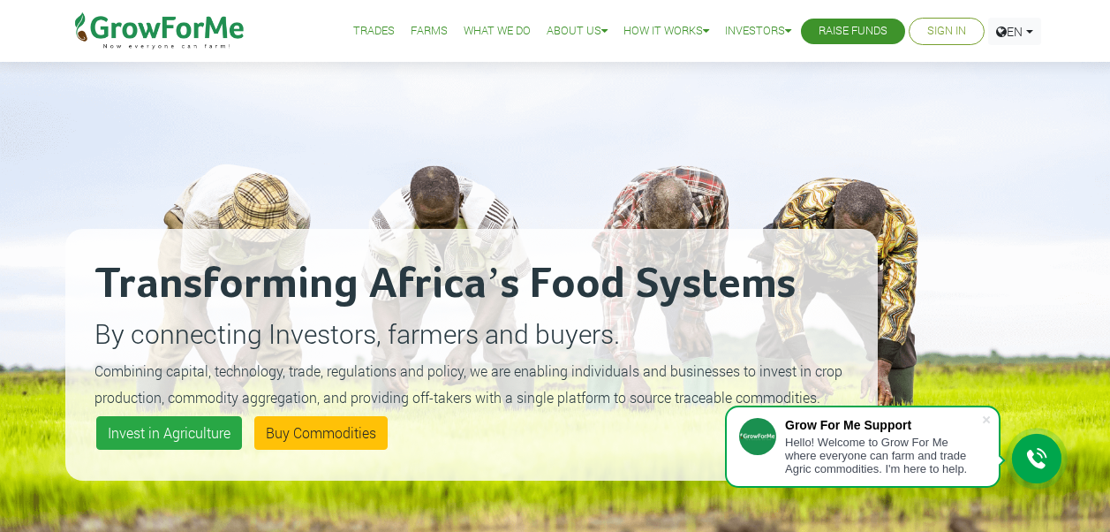 Image resolution: width=1110 pixels, height=532 pixels. I want to click on a: Invest in Agriculture, so click(169, 433).